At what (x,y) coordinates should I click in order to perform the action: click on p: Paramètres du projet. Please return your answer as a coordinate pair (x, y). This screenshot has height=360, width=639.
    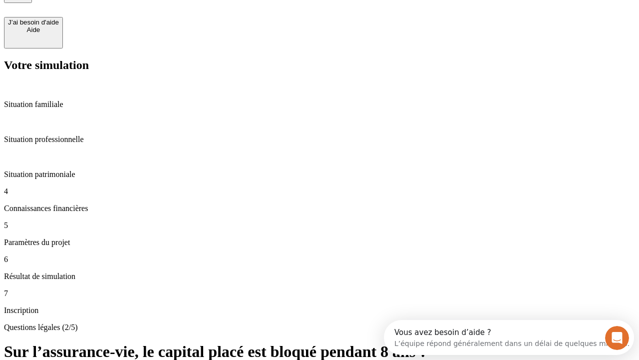
    Looking at the image, I should click on (320, 242).